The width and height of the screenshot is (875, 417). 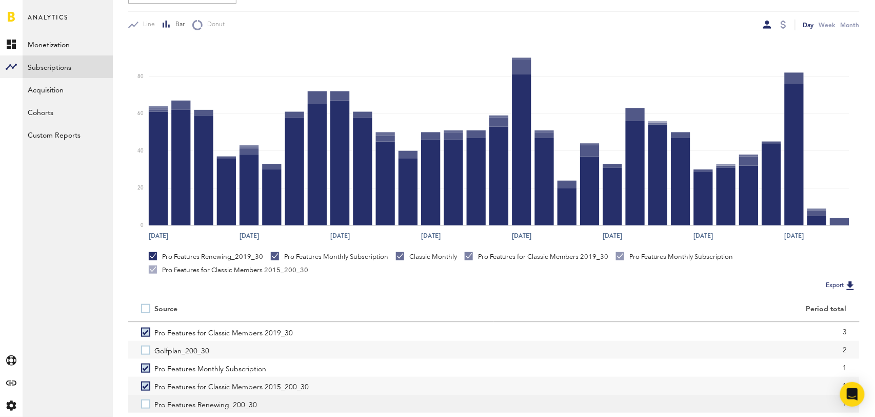 What do you see at coordinates (827, 25) in the screenshot?
I see `div: Week` at bounding box center [827, 25].